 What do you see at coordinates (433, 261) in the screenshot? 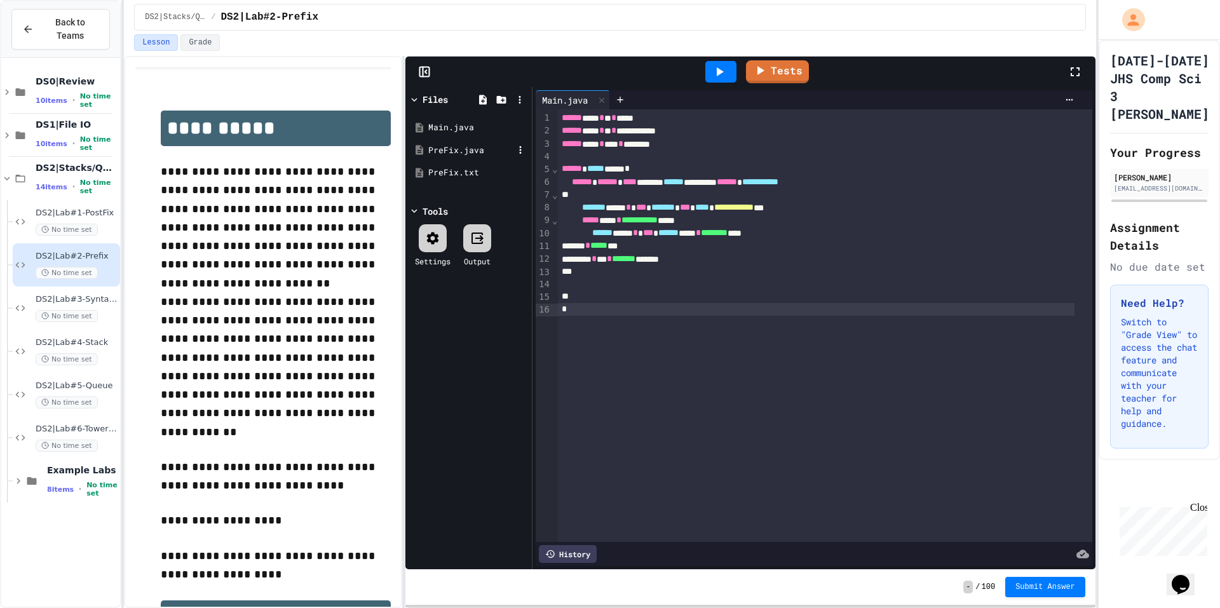
I see `div: Settings` at bounding box center [433, 261].